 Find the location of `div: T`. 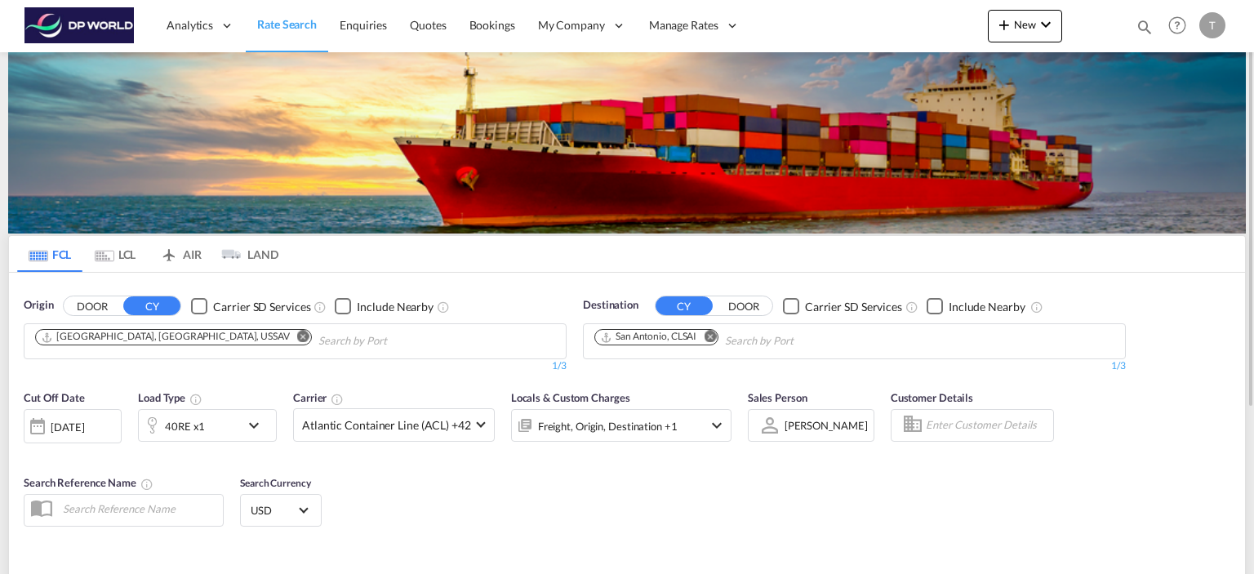

div: T is located at coordinates (1212, 25).